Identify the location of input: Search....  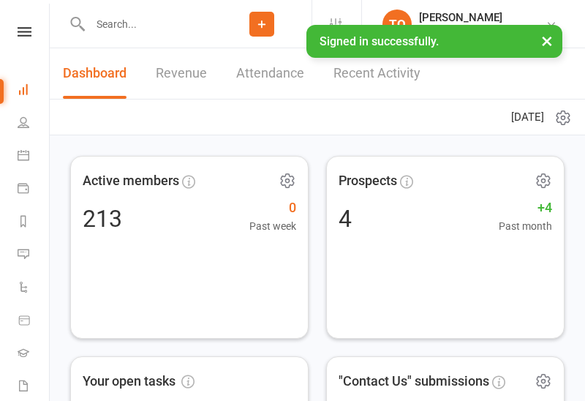
(149, 24).